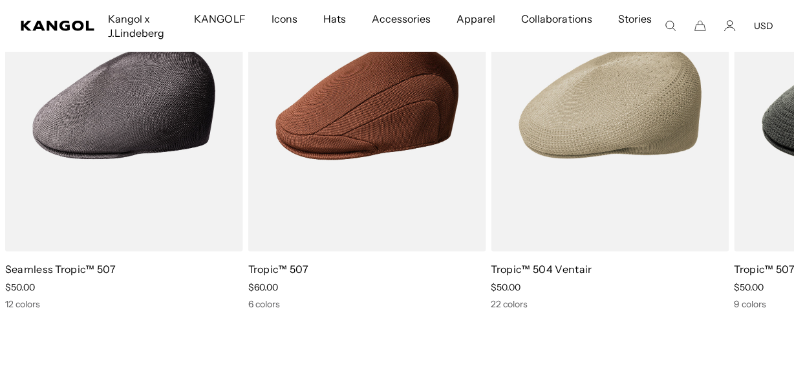 The height and width of the screenshot is (372, 794). Describe the element at coordinates (730, 26) in the screenshot. I see `a: Account` at that location.